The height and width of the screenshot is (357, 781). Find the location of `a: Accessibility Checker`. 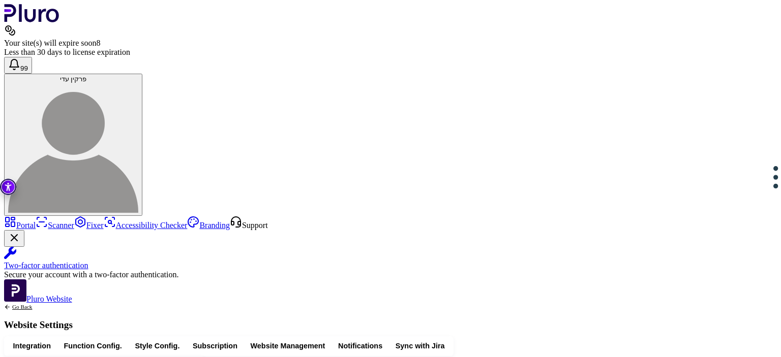

a: Accessibility Checker is located at coordinates (145, 225).